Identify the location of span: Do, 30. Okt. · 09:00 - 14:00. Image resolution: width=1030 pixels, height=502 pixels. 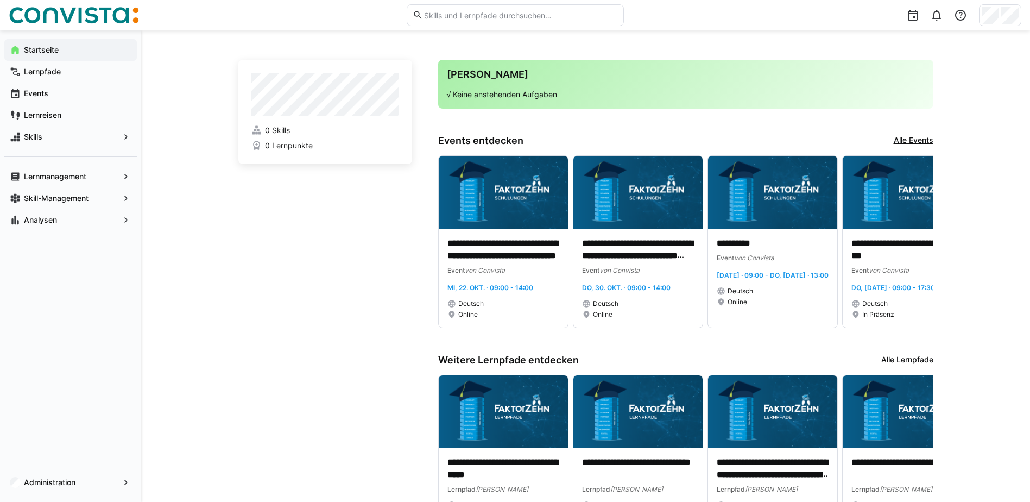
(626, 287).